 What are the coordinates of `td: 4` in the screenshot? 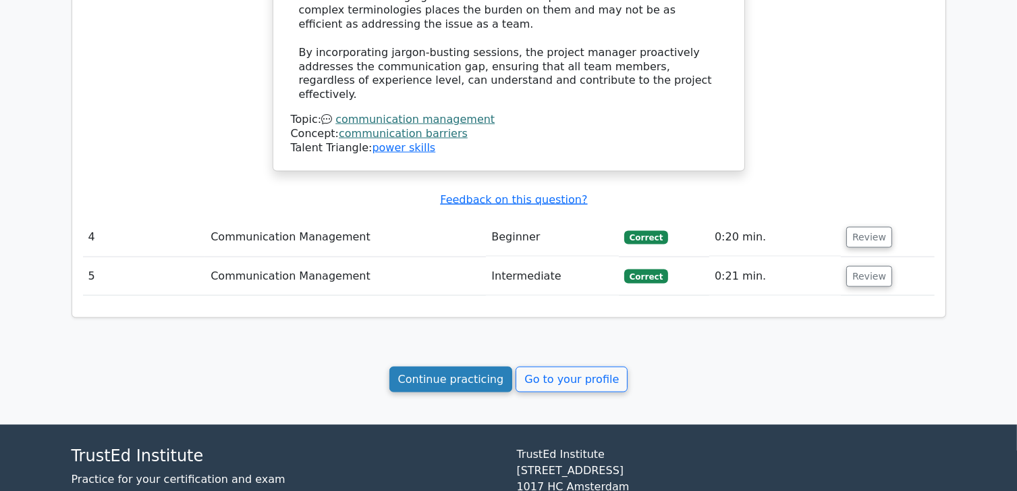 It's located at (144, 237).